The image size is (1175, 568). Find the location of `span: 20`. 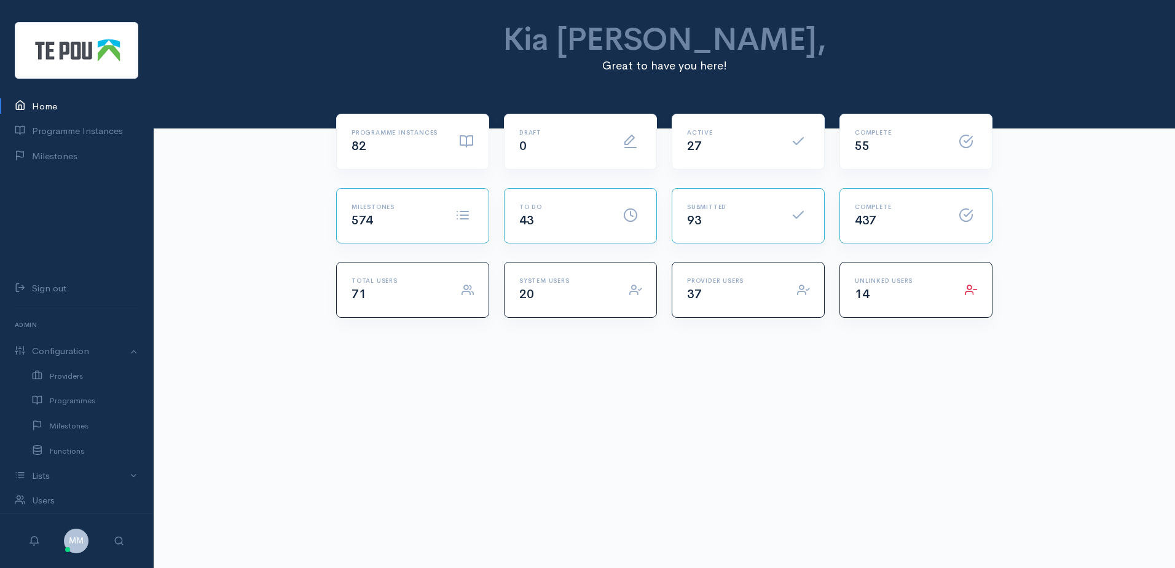

span: 20 is located at coordinates (526, 294).